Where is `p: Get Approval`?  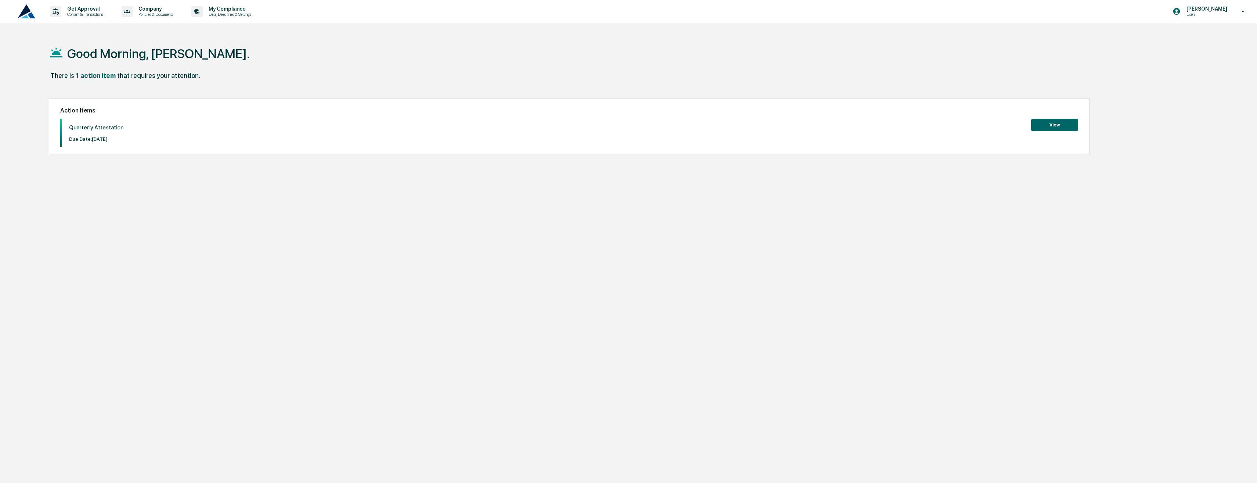
p: Get Approval is located at coordinates (84, 9).